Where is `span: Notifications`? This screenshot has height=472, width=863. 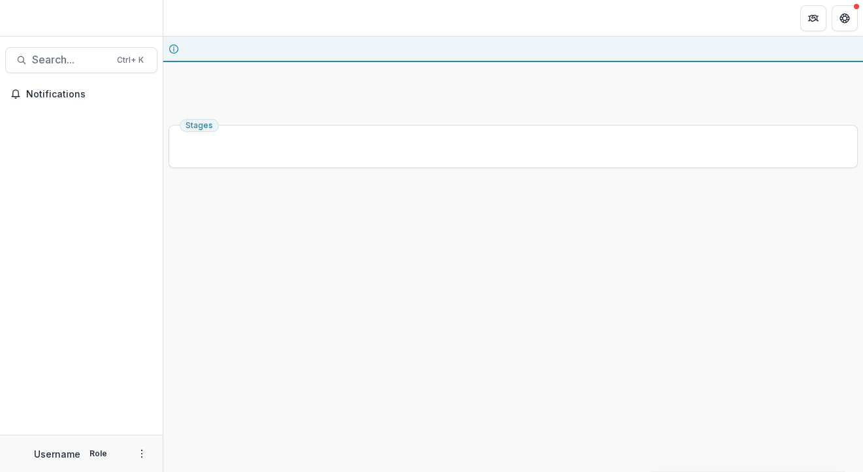 span: Notifications is located at coordinates (89, 94).